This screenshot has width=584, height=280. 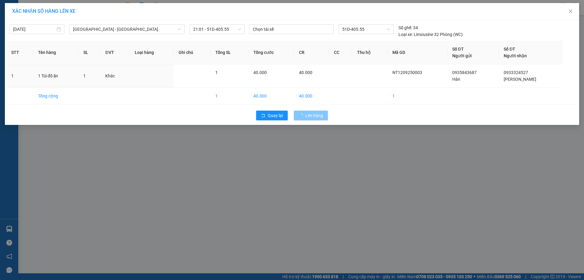 I want to click on th: CR, so click(x=312, y=52).